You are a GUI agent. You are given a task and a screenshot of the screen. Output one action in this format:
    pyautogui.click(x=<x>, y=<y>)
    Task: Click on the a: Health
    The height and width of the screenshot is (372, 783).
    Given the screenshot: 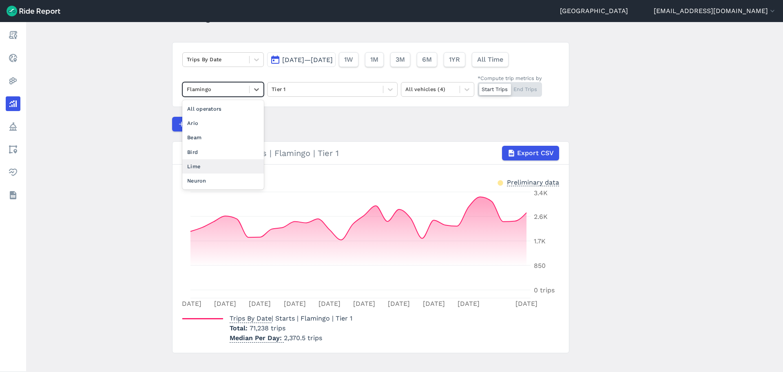 What is the action you would take?
    pyautogui.click(x=13, y=172)
    